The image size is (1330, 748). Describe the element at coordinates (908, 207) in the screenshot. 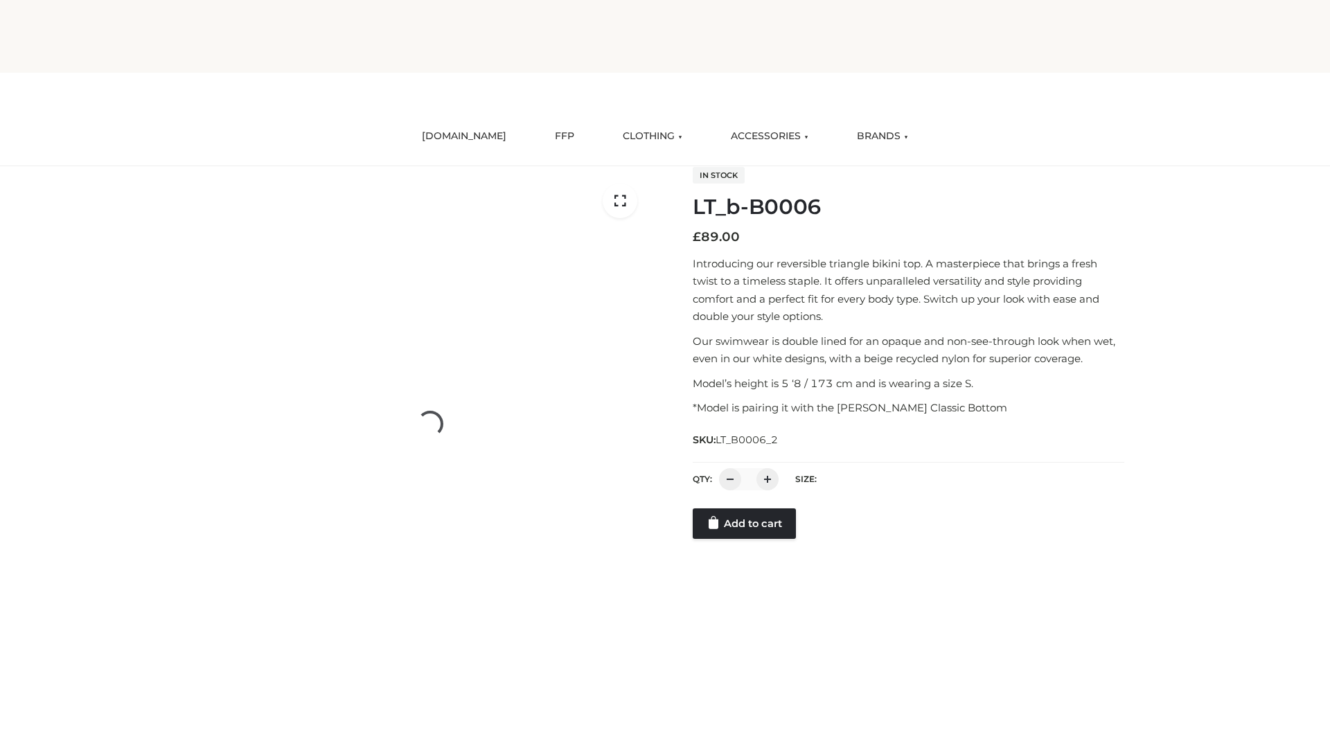

I see `h1: LT_b-B0006` at that location.